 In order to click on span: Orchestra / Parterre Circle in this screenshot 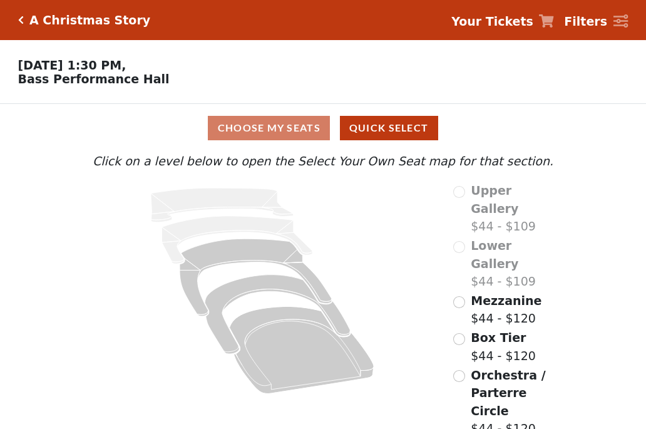, I will do `click(508, 393)`.